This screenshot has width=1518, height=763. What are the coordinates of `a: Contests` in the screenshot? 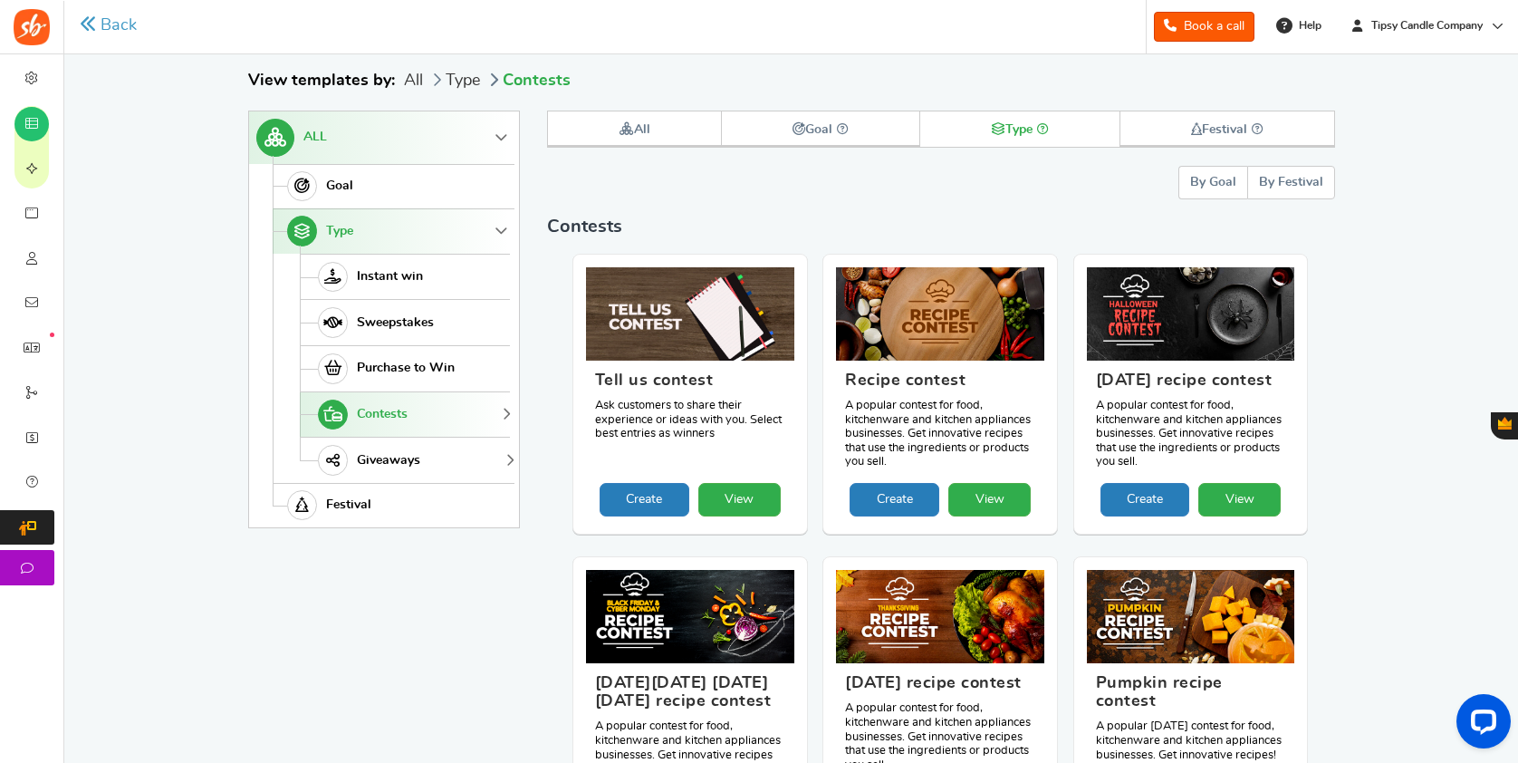 It's located at (405, 414).